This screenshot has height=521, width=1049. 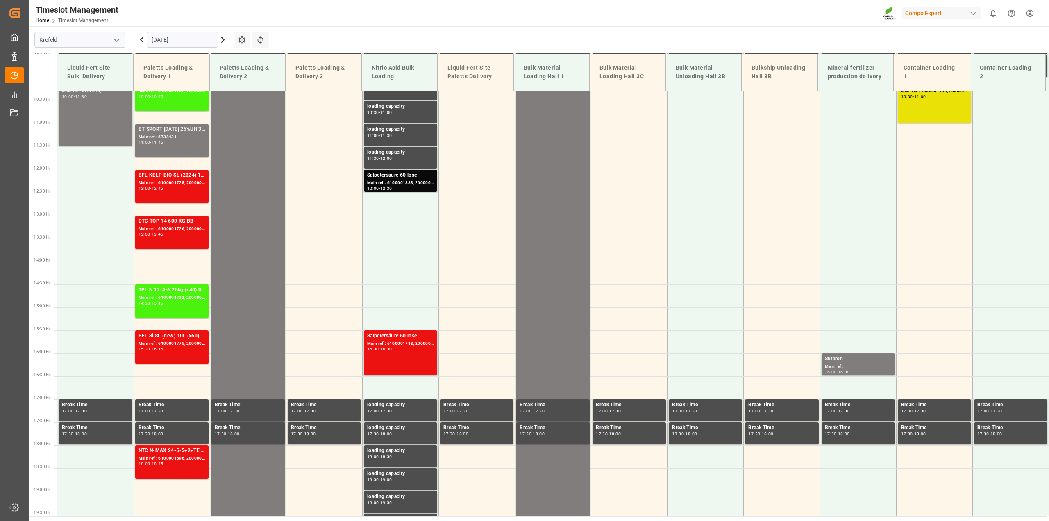 What do you see at coordinates (386, 480) in the screenshot?
I see `div: 19:00` at bounding box center [386, 480].